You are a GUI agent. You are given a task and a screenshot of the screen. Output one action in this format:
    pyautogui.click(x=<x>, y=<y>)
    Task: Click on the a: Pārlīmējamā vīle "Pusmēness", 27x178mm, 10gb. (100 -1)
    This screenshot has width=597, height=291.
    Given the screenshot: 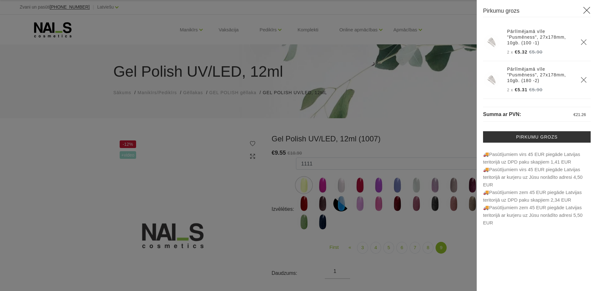 What is the action you would take?
    pyautogui.click(x=540, y=37)
    